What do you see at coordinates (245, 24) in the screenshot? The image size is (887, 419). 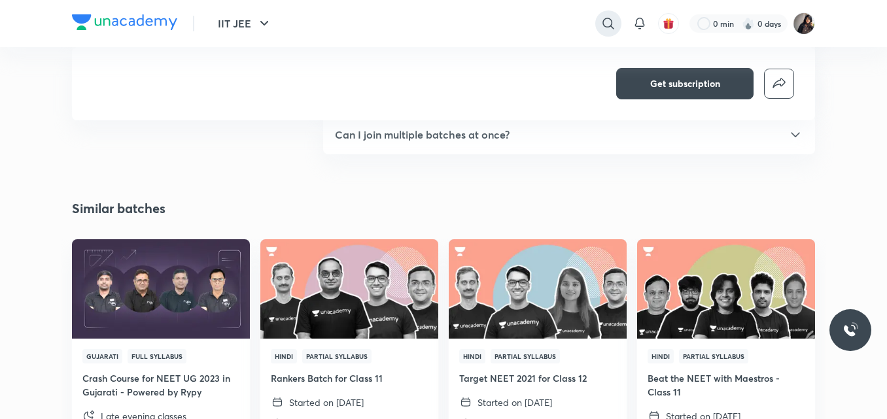 I see `button: IIT JEE` at bounding box center [245, 24].